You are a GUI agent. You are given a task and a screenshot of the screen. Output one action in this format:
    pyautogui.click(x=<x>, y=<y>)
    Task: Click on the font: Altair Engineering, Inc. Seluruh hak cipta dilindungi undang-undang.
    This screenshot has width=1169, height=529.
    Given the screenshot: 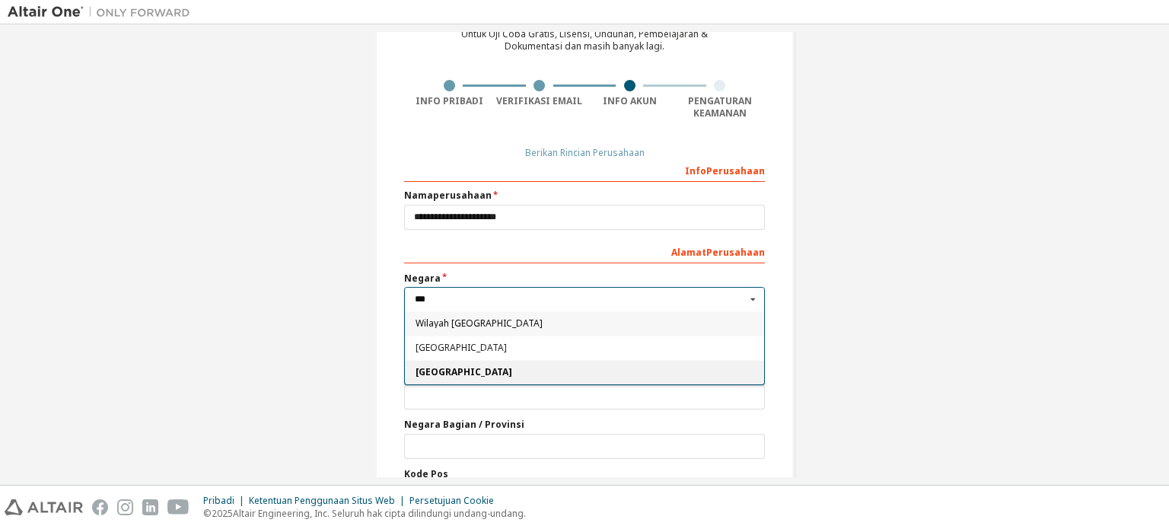 What is the action you would take?
    pyautogui.click(x=379, y=513)
    